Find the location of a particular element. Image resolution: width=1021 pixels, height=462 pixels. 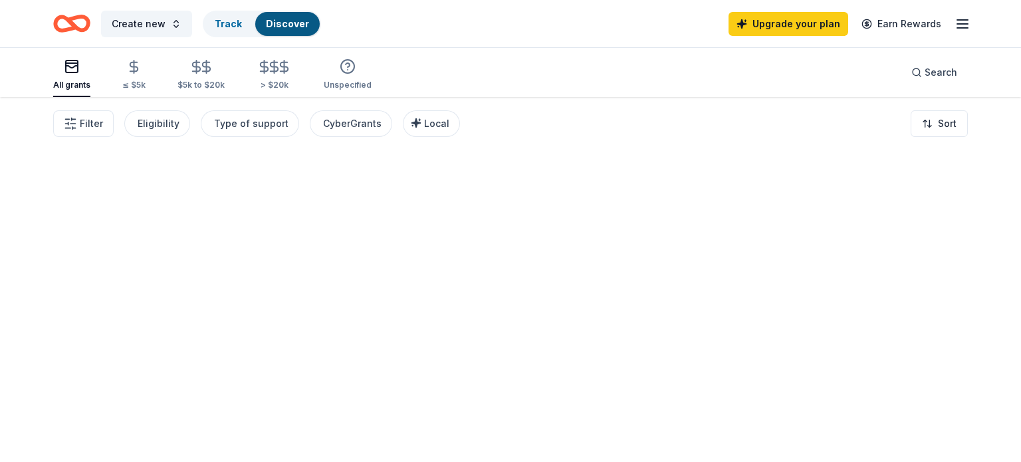

button: > $20k is located at coordinates (274, 75).